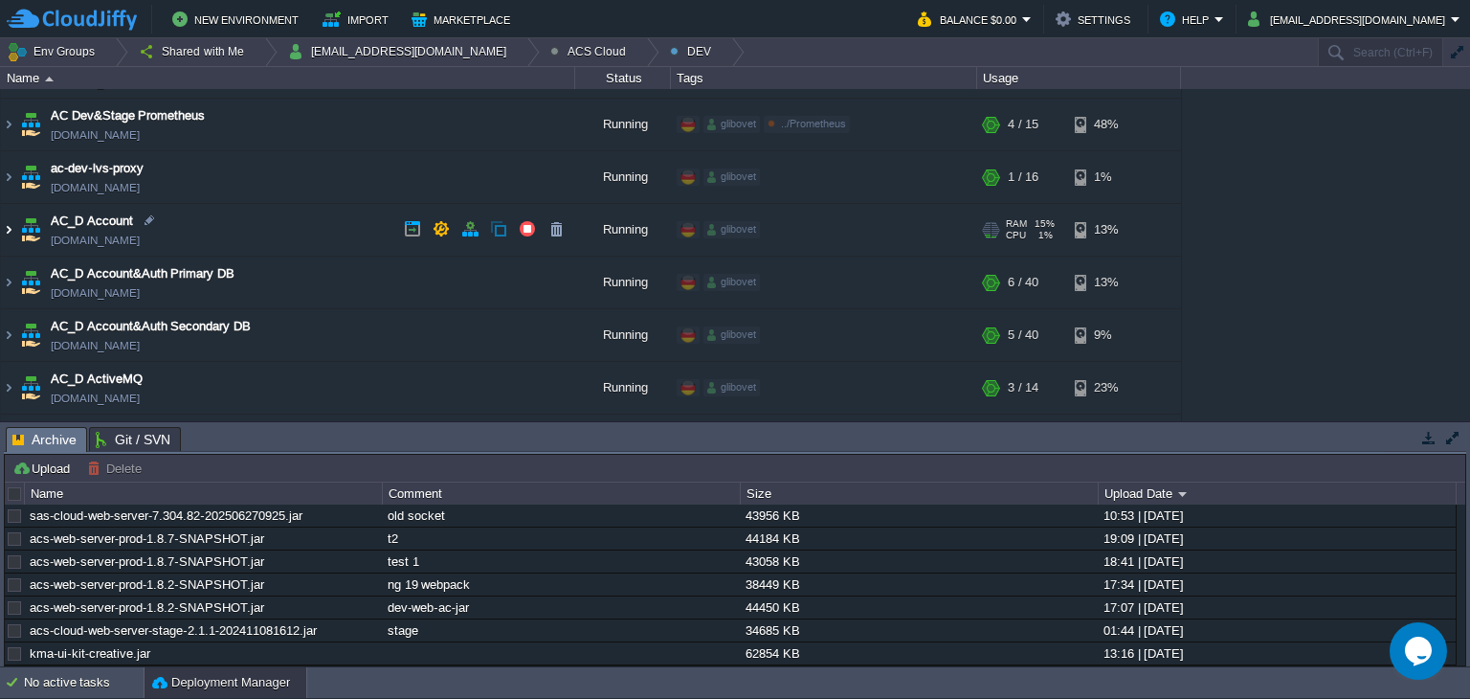 This screenshot has width=1470, height=699. Describe the element at coordinates (143, 274) in the screenshot. I see `a: AC_D Account&Auth Primary DB` at that location.